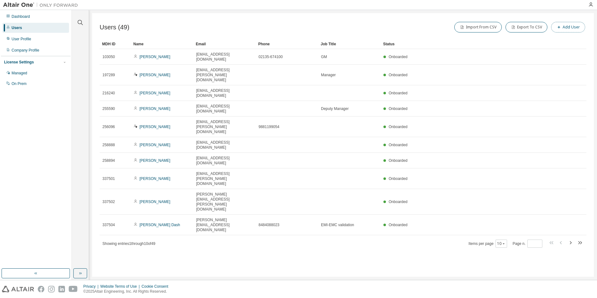 The image size is (597, 298). Describe the element at coordinates (21, 17) in the screenshot. I see `div: Dashboard` at that location.